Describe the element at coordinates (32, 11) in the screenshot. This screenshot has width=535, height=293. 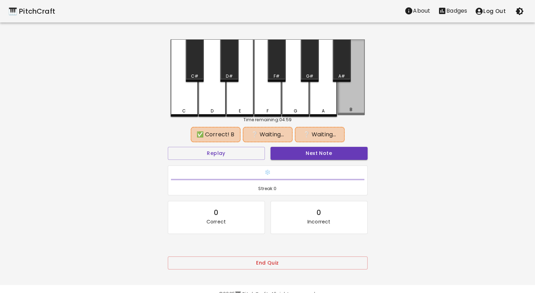
I see `a: 🎹 PitchCraft` at that location.